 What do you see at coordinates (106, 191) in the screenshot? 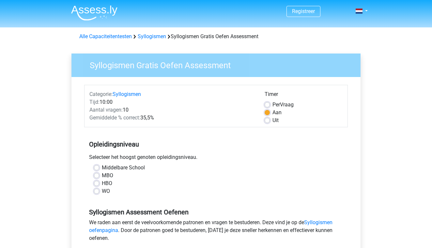
I see `label: WO` at bounding box center [106, 191].